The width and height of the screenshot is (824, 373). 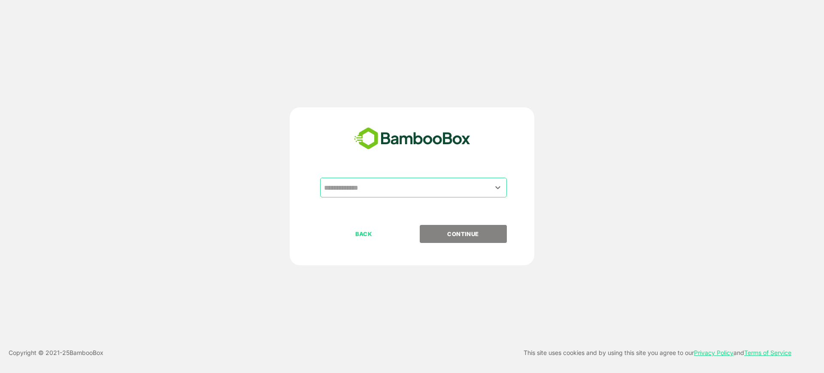 I want to click on a: Terms of Service, so click(x=768, y=352).